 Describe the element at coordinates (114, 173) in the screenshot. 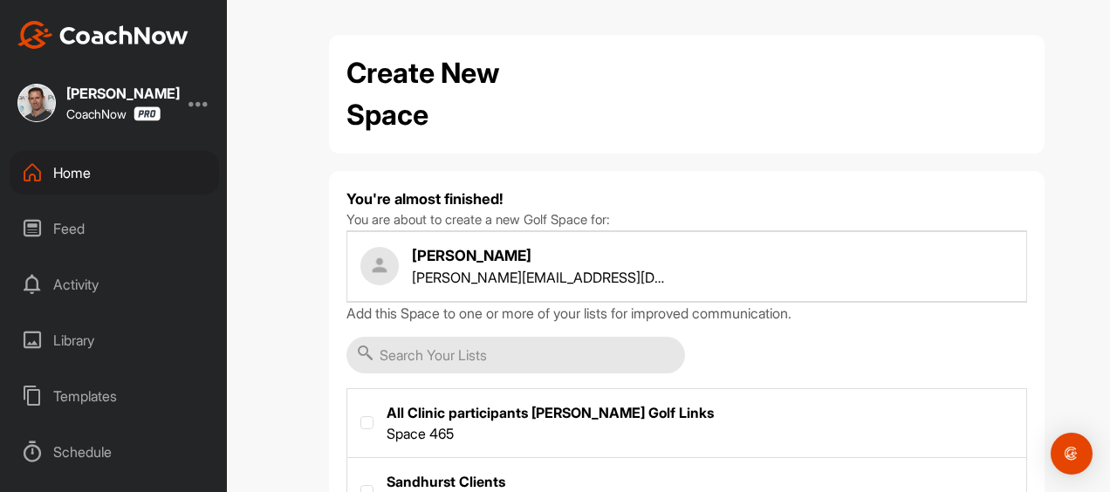

I see `div: Home` at that location.